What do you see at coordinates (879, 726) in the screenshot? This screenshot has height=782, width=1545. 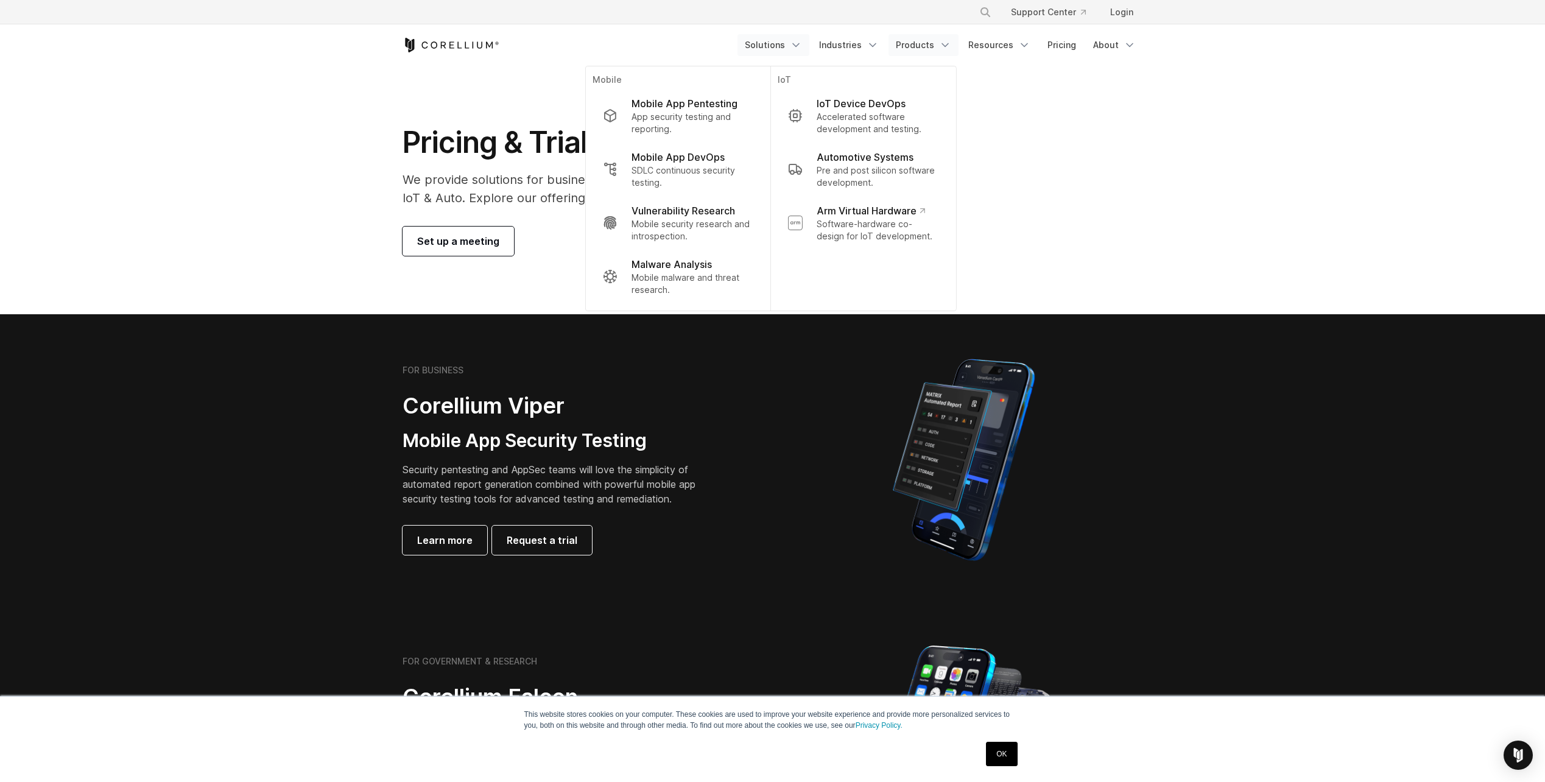 I see `a: Privacy Policy.` at bounding box center [879, 726].